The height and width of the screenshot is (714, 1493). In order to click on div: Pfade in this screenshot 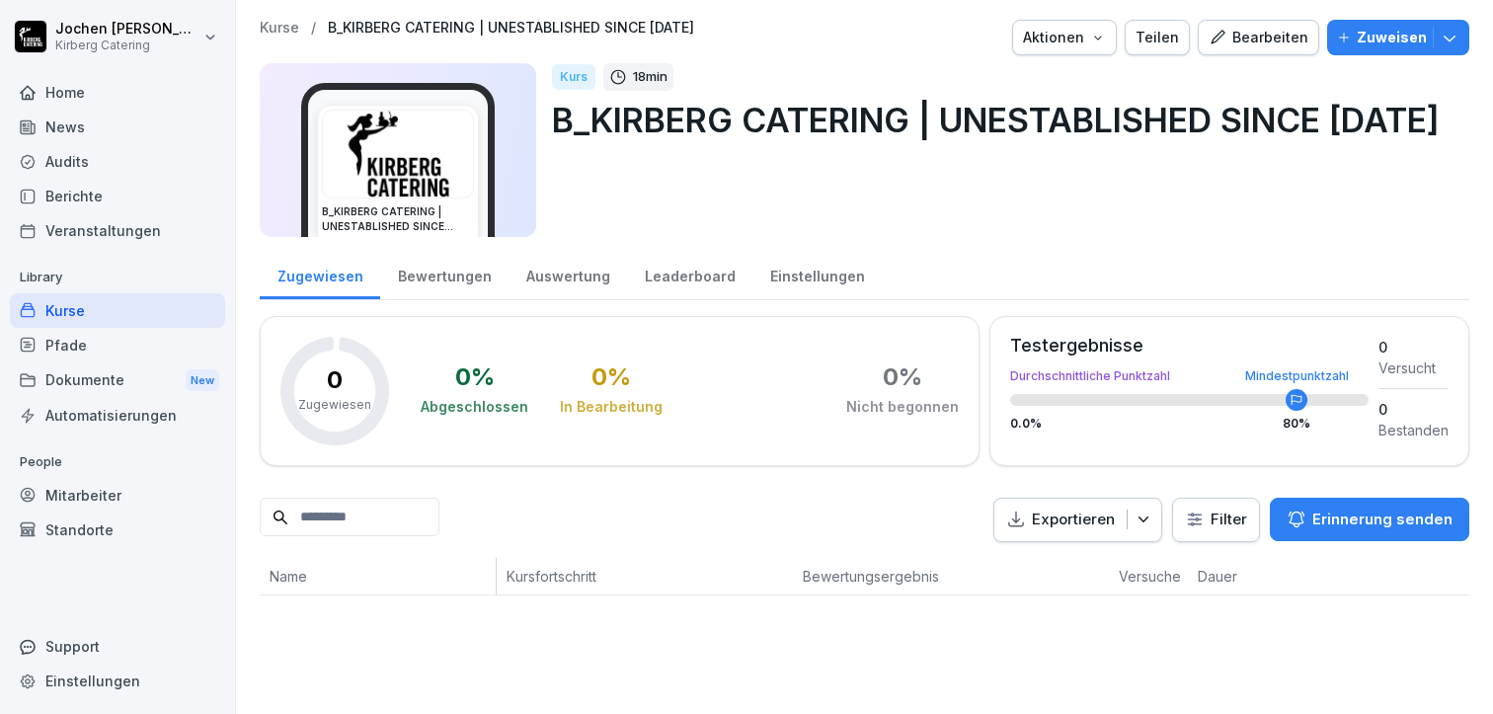, I will do `click(118, 345)`.